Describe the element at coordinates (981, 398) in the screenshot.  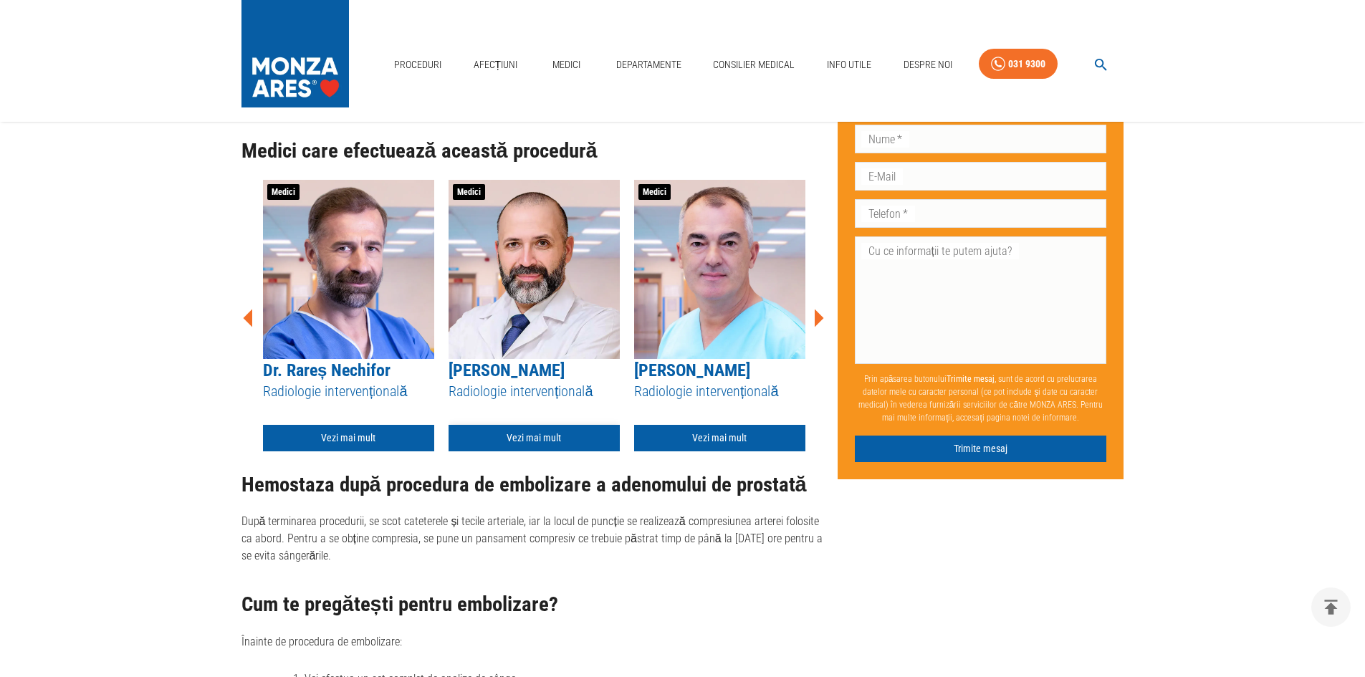
I see `p: Prin apăsarea butonului , sunt de acord cu prelucrarea datelor mele cu caracter personal (ce pot ...` at that location.